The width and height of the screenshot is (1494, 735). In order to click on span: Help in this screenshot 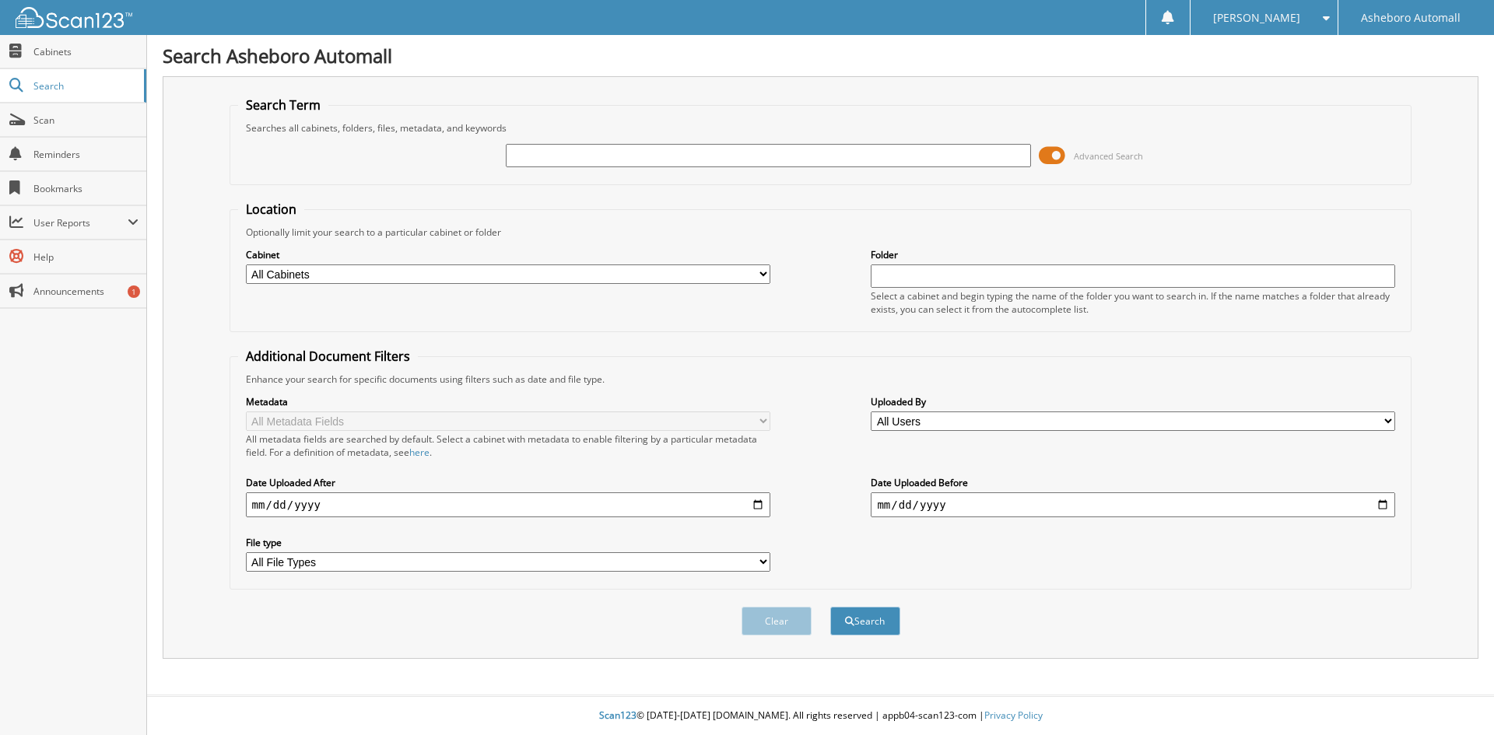, I will do `click(86, 257)`.